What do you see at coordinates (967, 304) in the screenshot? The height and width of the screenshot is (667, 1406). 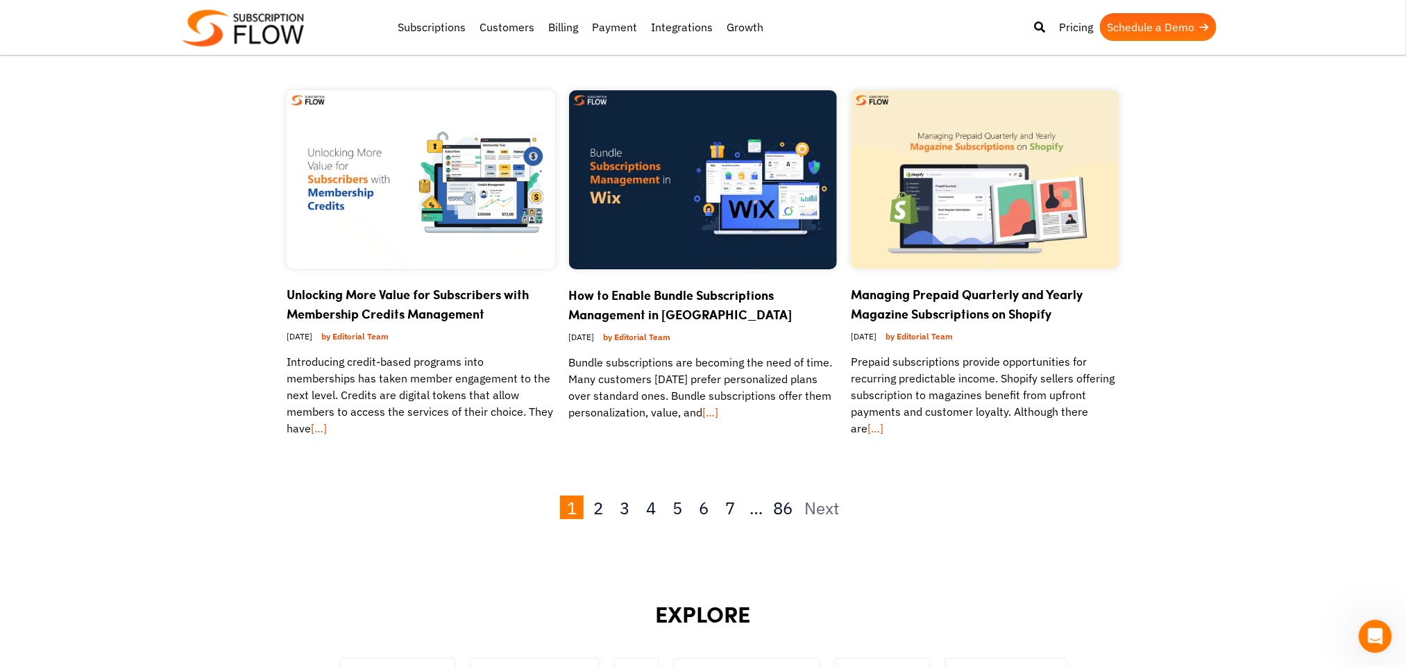 I see `a: Managing Prepaid Quarterly and Yearly Magazine Subscriptions on Shopify` at bounding box center [967, 304].